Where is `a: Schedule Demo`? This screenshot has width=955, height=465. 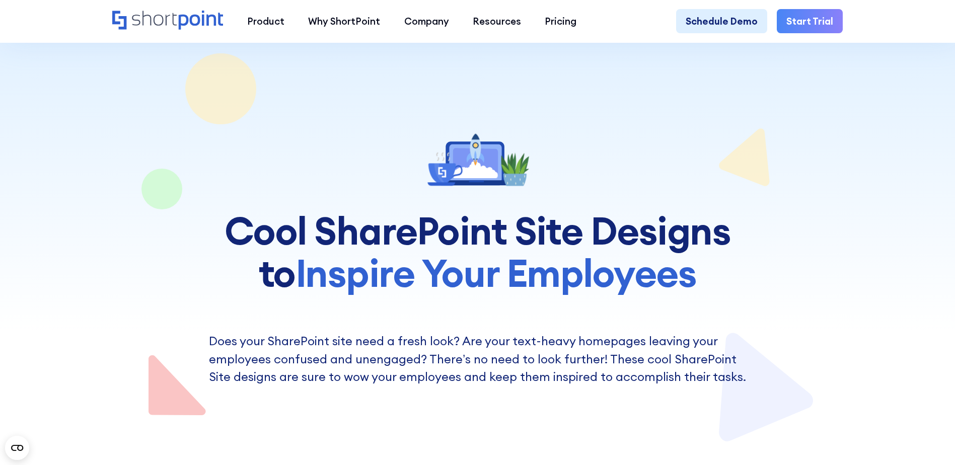 a: Schedule Demo is located at coordinates (722, 21).